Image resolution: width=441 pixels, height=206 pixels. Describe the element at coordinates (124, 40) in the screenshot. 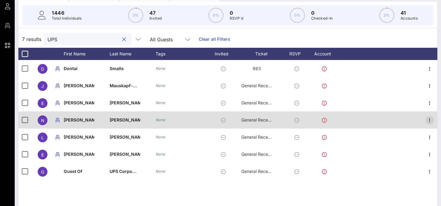

I see `button: clear icon` at that location.